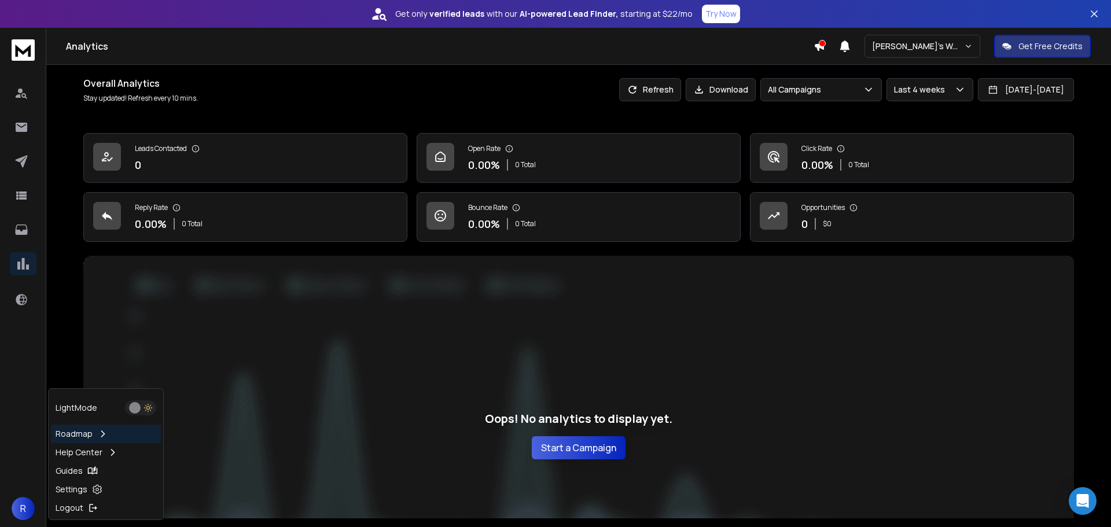 The image size is (1111, 527). Describe the element at coordinates (74, 434) in the screenshot. I see `p: Roadmap` at that location.